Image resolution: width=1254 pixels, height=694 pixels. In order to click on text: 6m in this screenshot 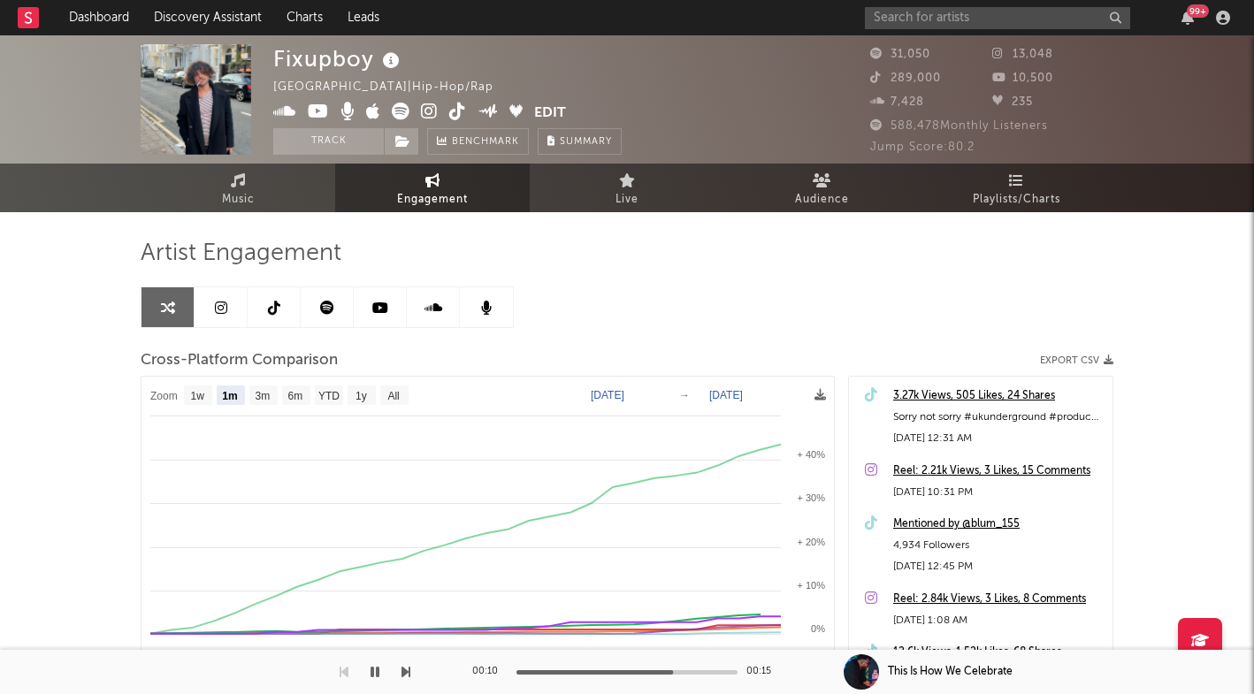, I will do `click(295, 396)`.